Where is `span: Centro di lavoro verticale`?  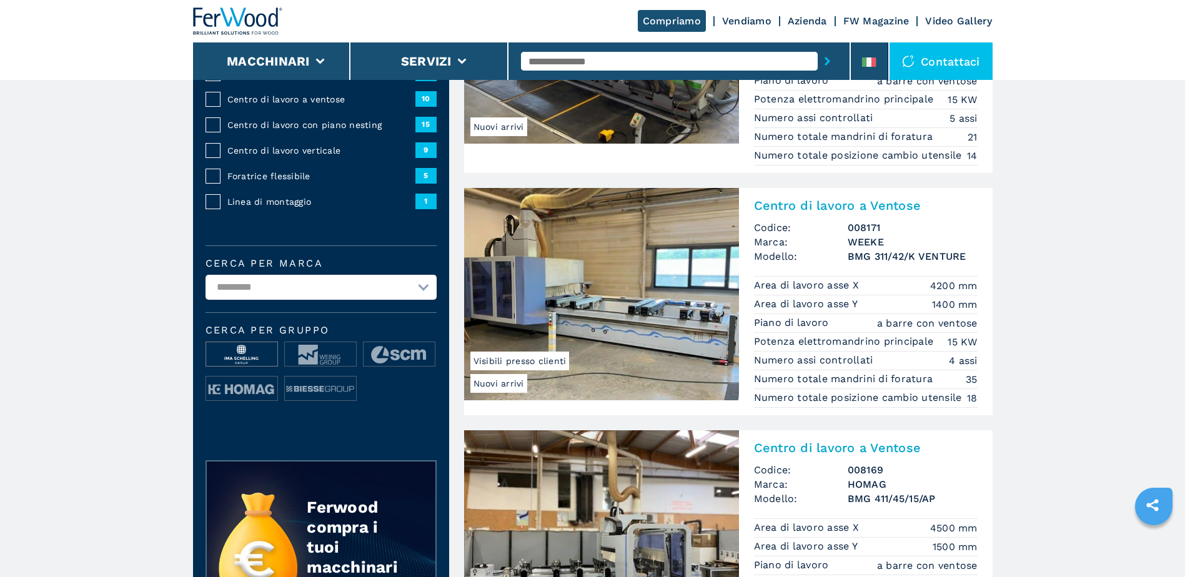 span: Centro di lavoro verticale is located at coordinates (321, 151).